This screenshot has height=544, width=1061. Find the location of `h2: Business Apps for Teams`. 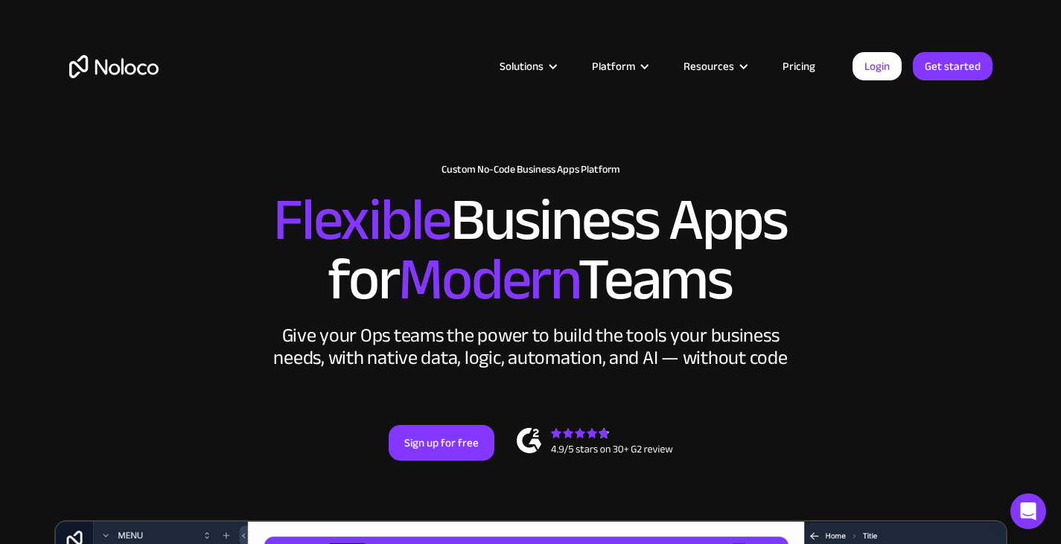

h2: Business Apps for Teams is located at coordinates (531, 250).